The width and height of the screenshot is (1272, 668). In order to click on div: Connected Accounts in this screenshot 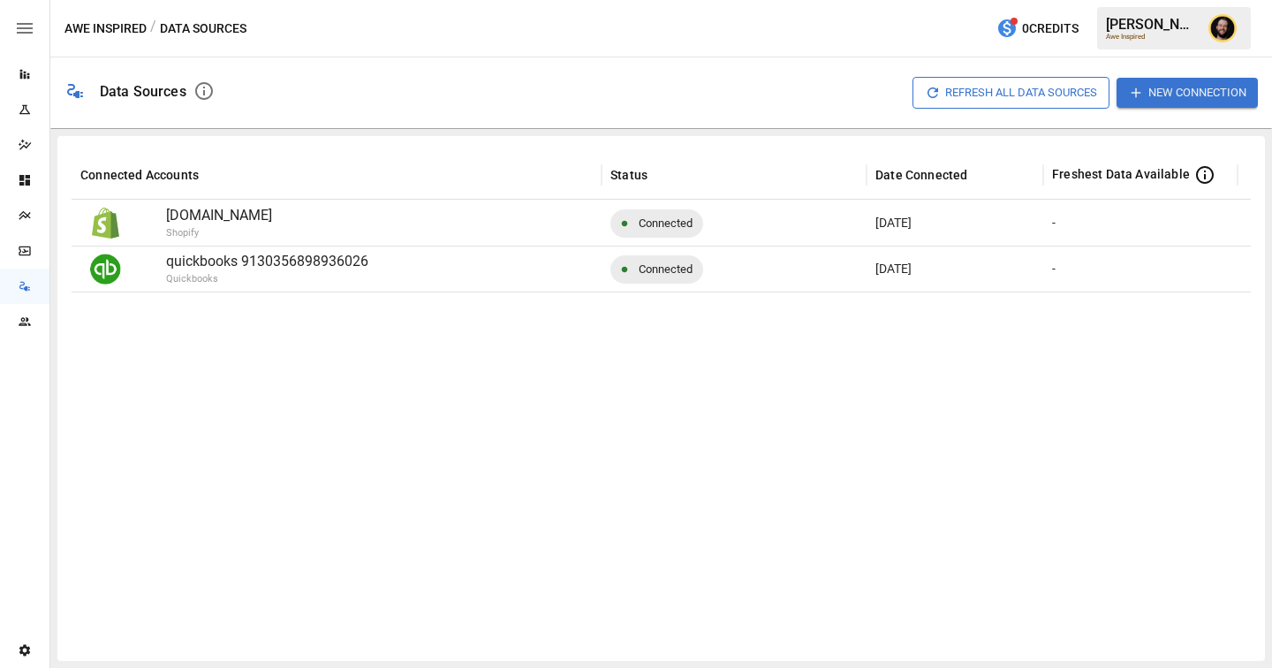, I will do `click(140, 175)`.